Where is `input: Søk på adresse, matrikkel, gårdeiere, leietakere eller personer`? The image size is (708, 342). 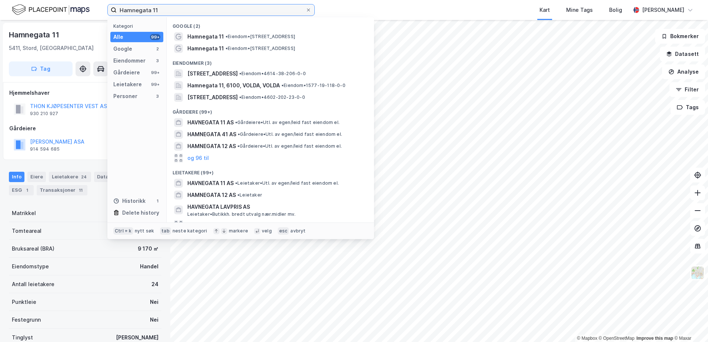 input: Søk på adresse, matrikkel, gårdeiere, leietakere eller personer is located at coordinates (211, 10).